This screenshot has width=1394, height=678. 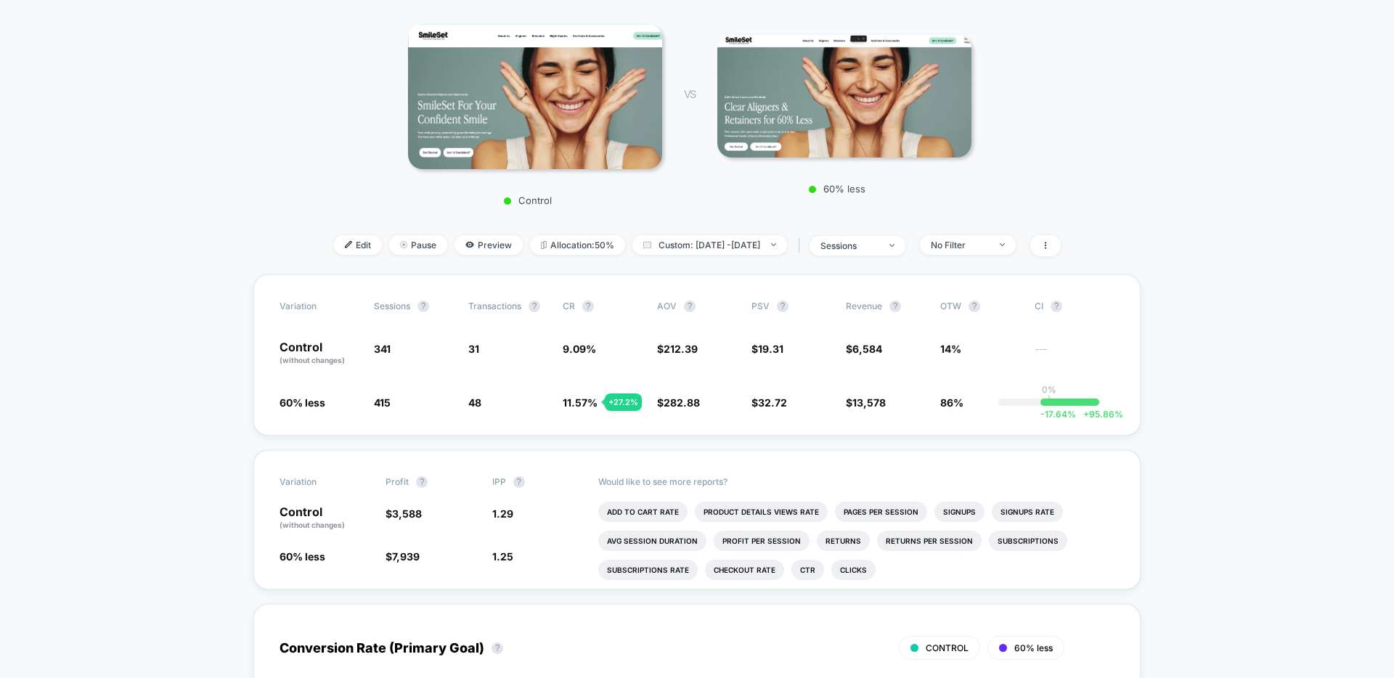 I want to click on span: 13,578, so click(x=869, y=402).